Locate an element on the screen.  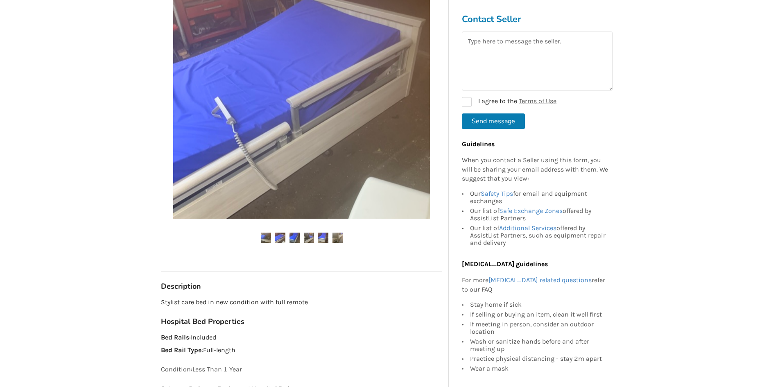
strong: Bed Rails is located at coordinates (175, 337).